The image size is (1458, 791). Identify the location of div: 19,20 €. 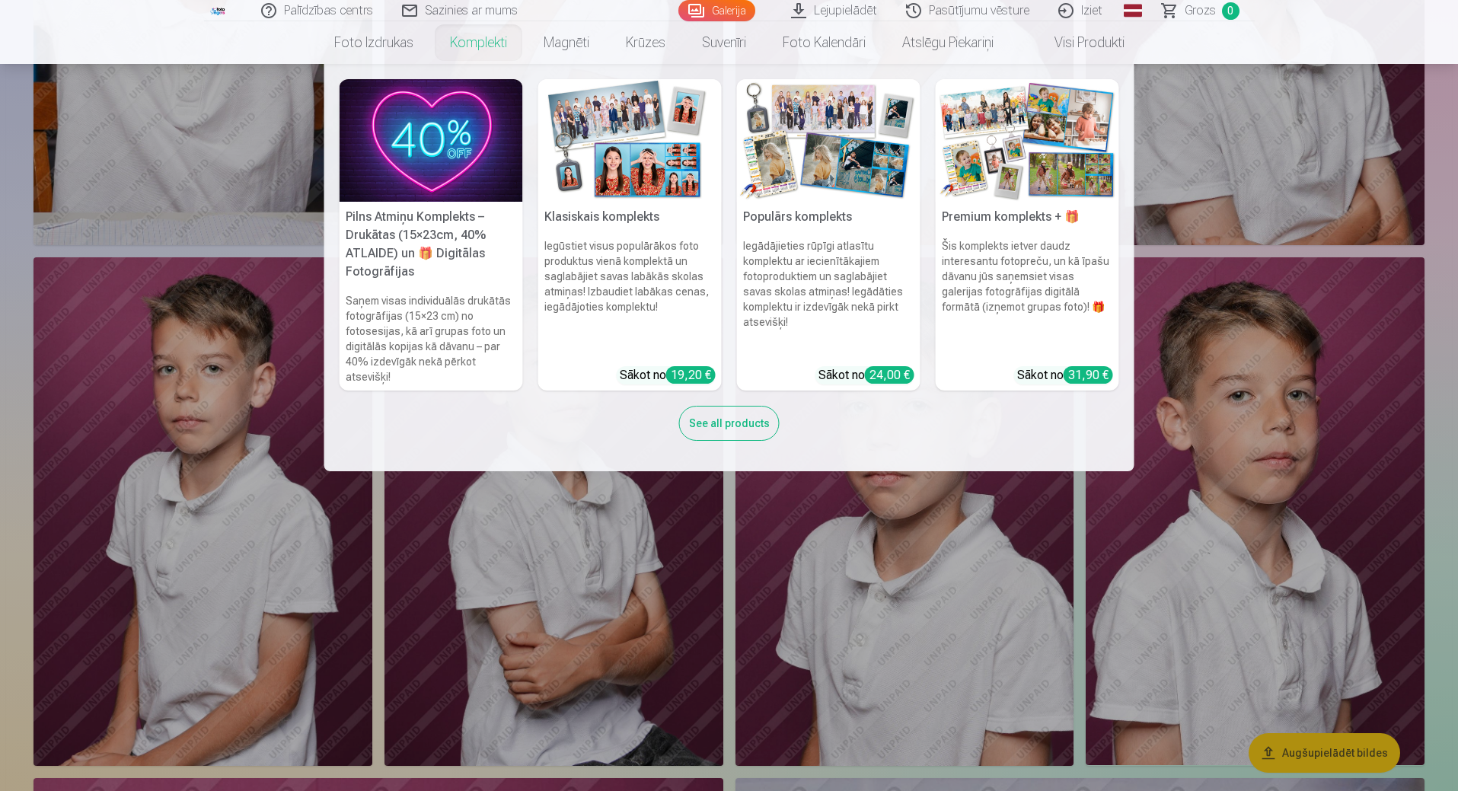
(691, 375).